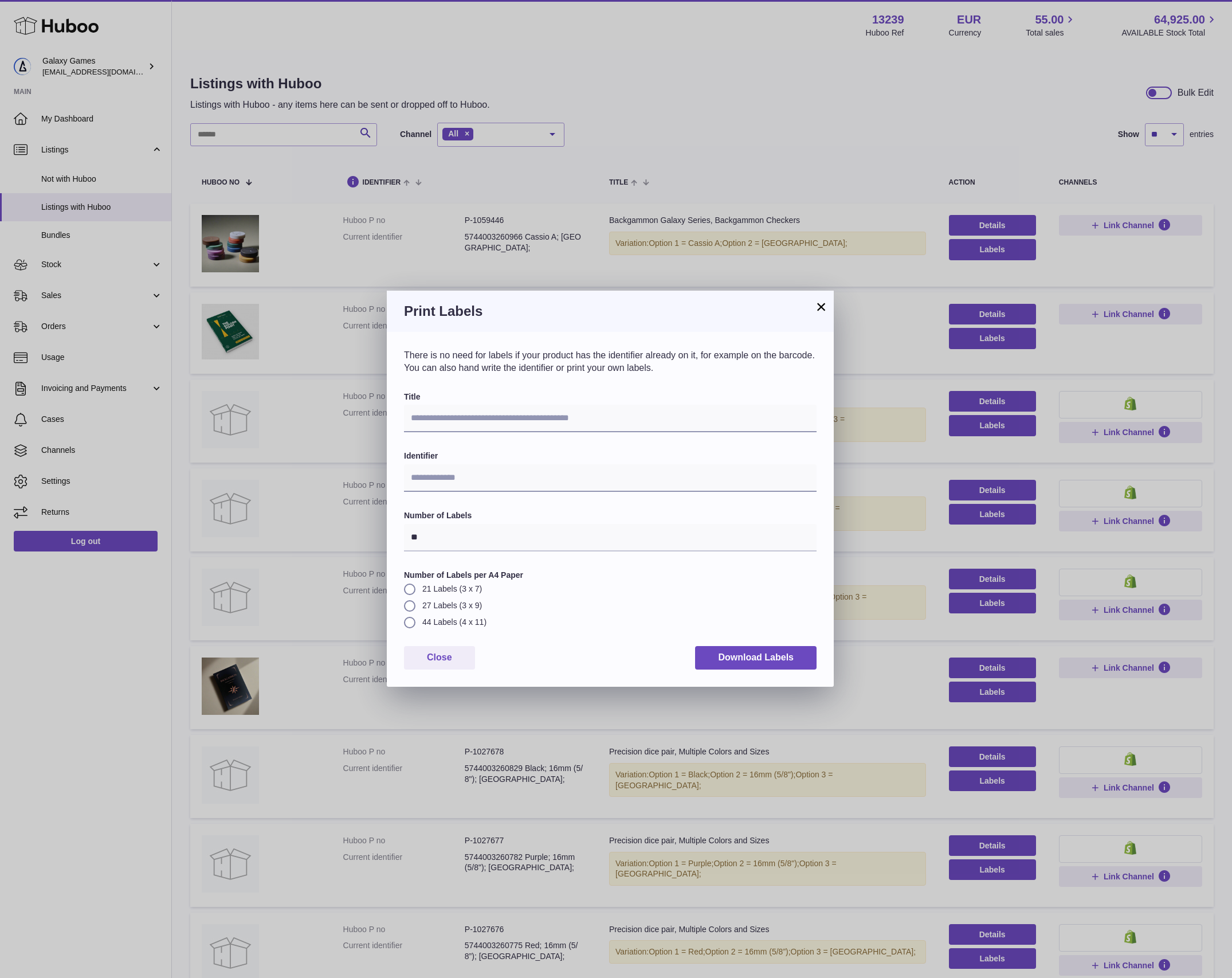 The height and width of the screenshot is (978, 1232). Describe the element at coordinates (610, 575) in the screenshot. I see `label: Number of Labels per A4 Paper` at that location.